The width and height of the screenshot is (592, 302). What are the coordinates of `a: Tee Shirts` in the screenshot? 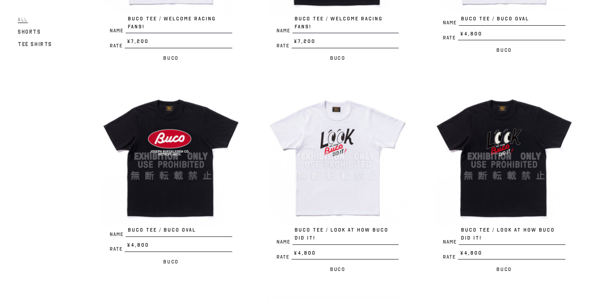 It's located at (35, 44).